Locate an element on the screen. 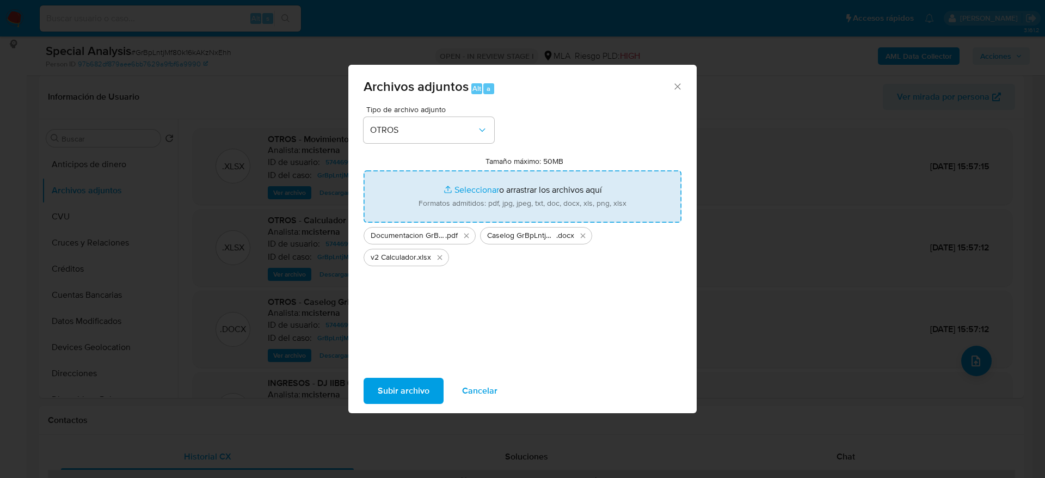  span: Caselog GrBpLntjMf80k16kAKzNxEhh v2 is located at coordinates (521, 236).